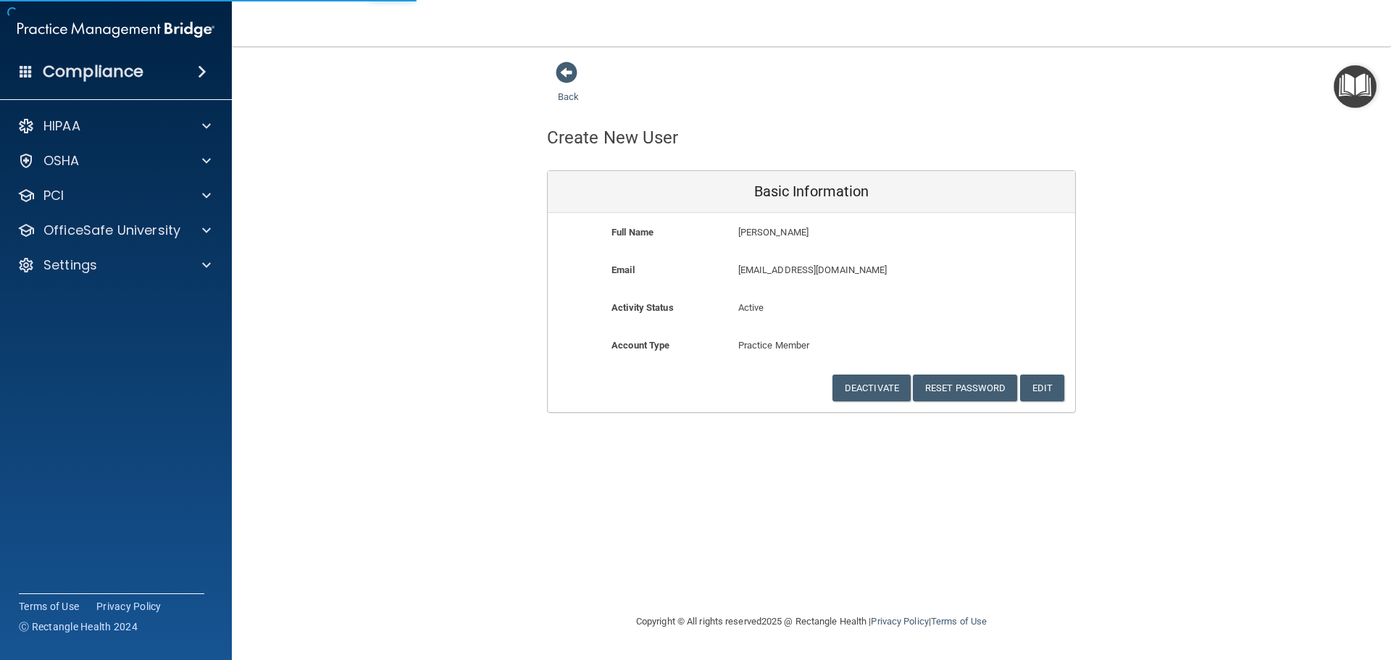  Describe the element at coordinates (114, 196) in the screenshot. I see `a: PCI` at that location.